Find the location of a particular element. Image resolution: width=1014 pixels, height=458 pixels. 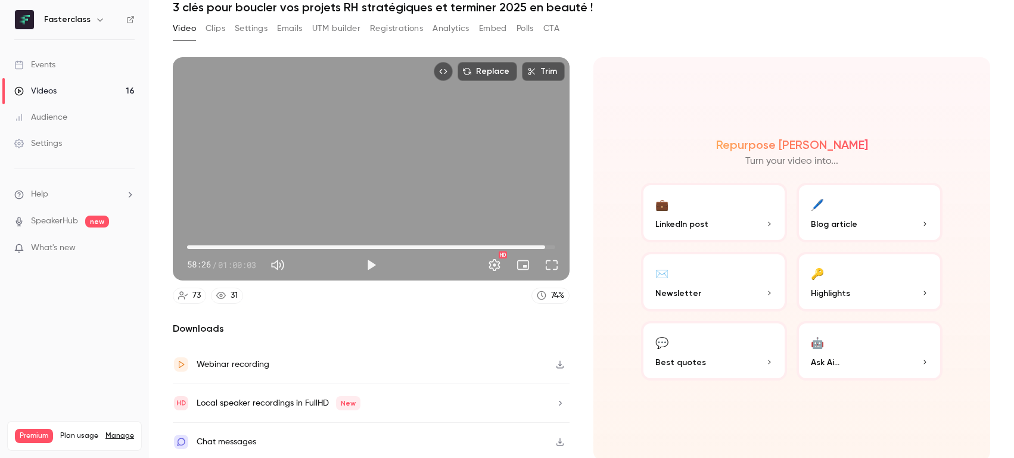

button: Embed is located at coordinates (493, 29).